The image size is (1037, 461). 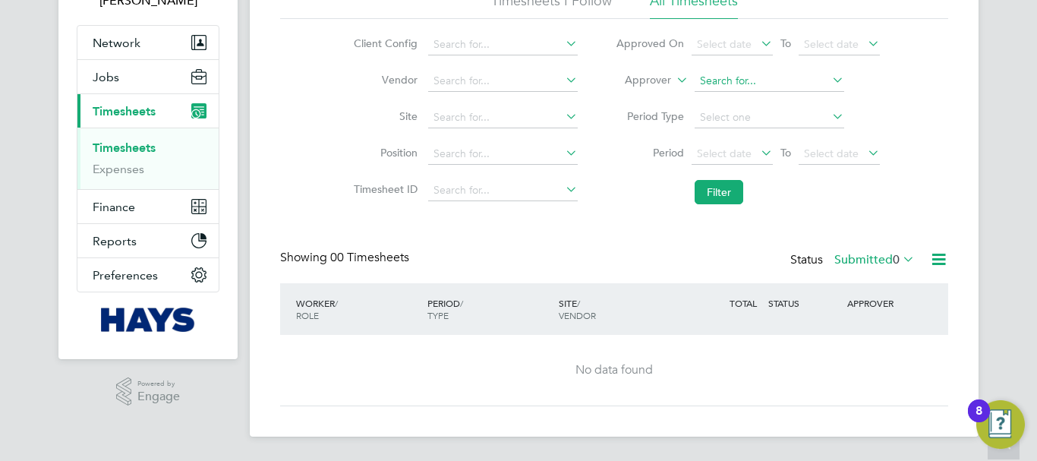 What do you see at coordinates (979, 421) in the screenshot?
I see `div: 8` at bounding box center [979, 421].